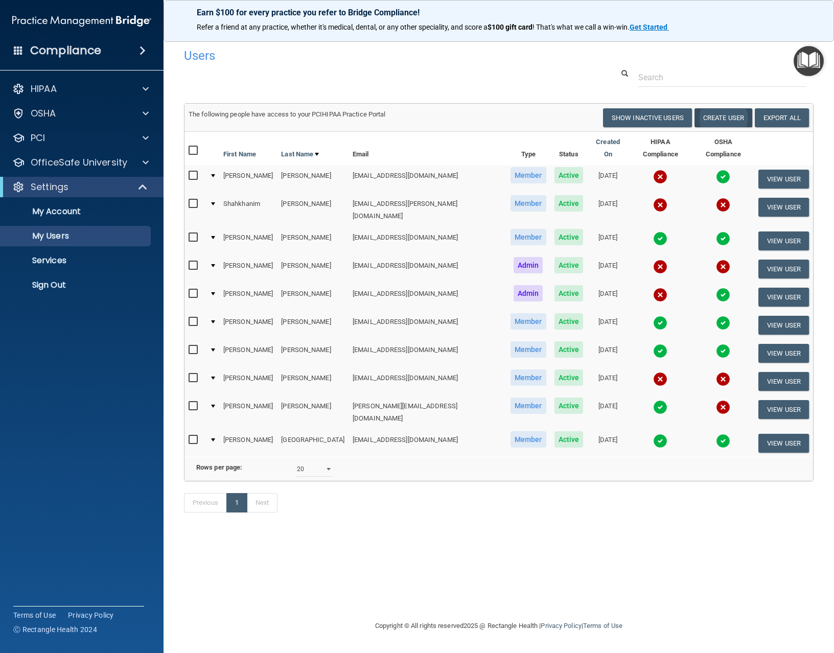  Describe the element at coordinates (342, 27) in the screenshot. I see `span: Refer a friend at any practice, whether it's medical, dental, or any other speciality, and score a` at that location.